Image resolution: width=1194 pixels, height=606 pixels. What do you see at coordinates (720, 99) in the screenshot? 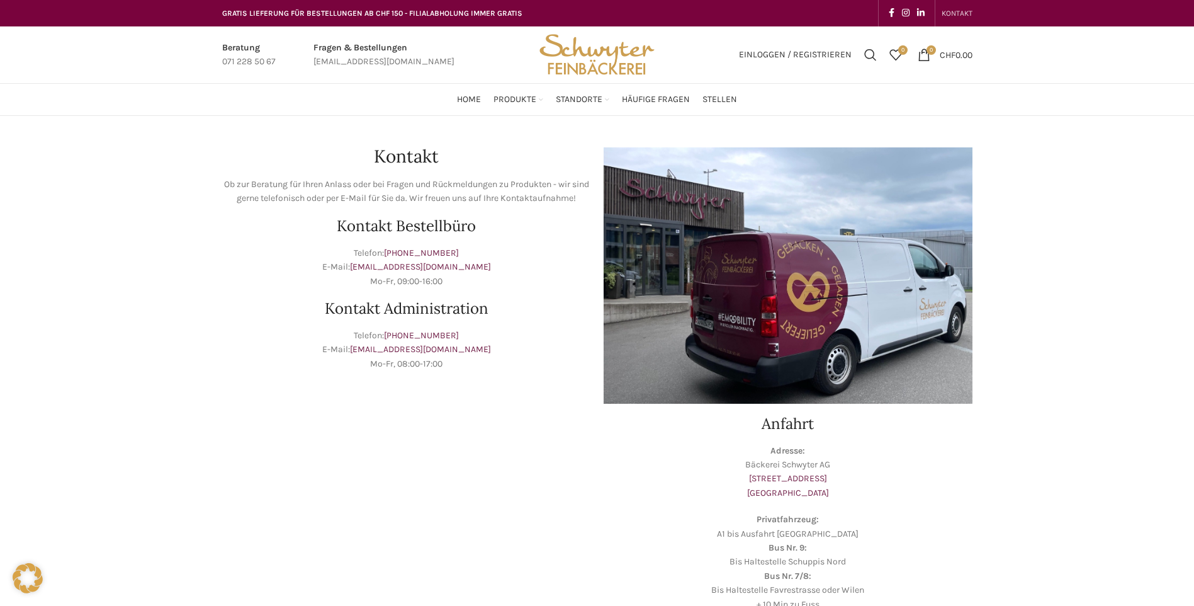
I see `a: Stellen` at bounding box center [720, 99].